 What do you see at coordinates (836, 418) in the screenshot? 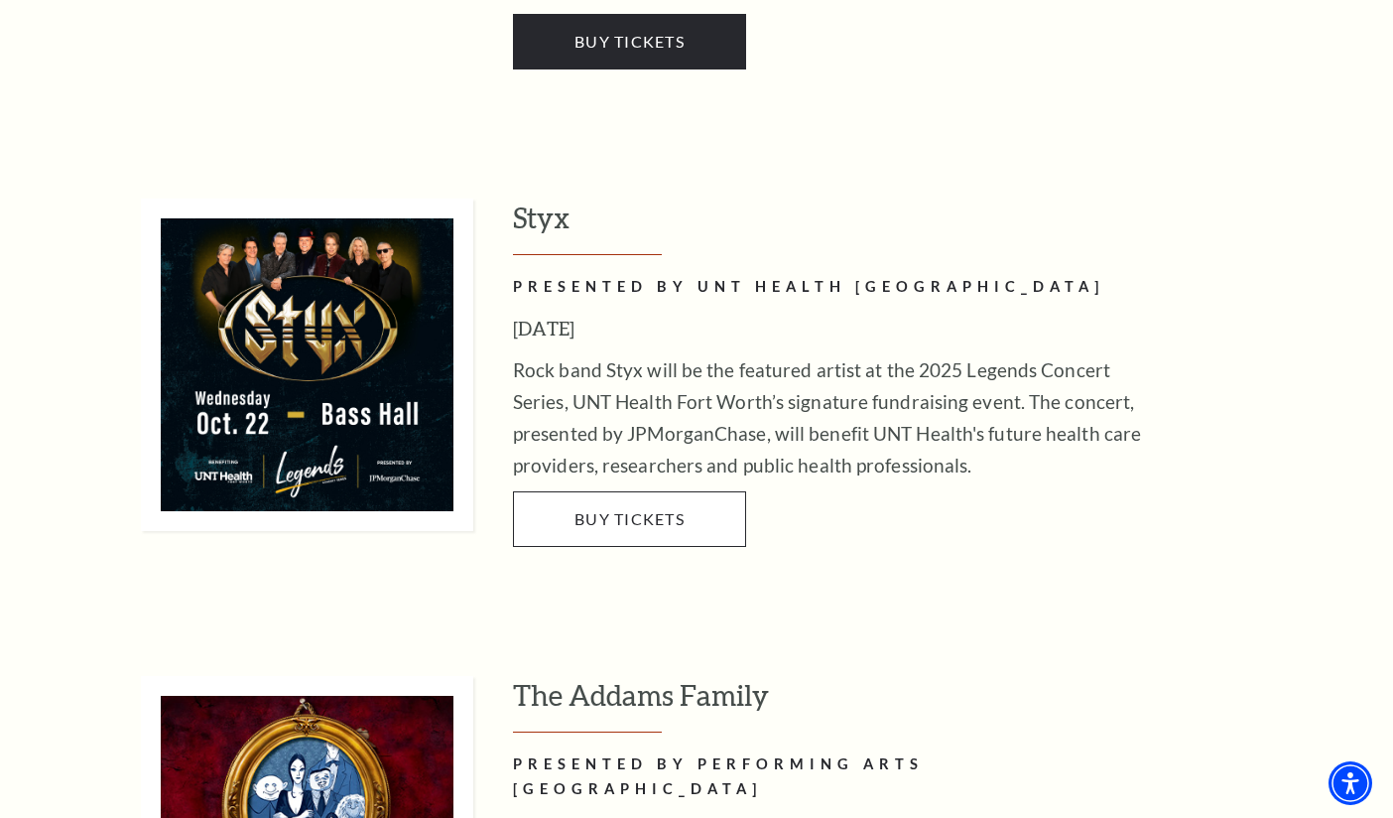
I see `p: Rock band Styx will be the featured artist at the 2025 Legends Concert Series, UNT Health Fort Wo...` at bounding box center [836, 418].